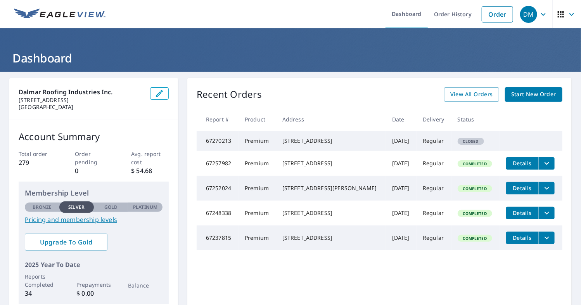 The width and height of the screenshot is (581, 305). I want to click on td: 67270213, so click(218, 141).